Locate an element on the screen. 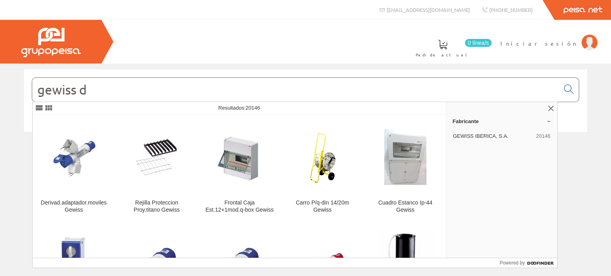  div: Rejilla Proteccion Proy.titano Gewiss is located at coordinates (156, 207).